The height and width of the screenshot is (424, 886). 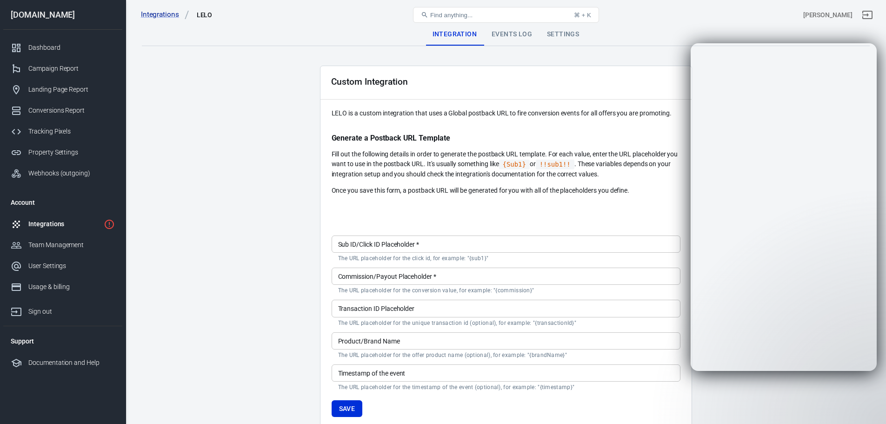 What do you see at coordinates (72, 173) in the screenshot?
I see `div: Webhooks (outgoing)` at bounding box center [72, 173].